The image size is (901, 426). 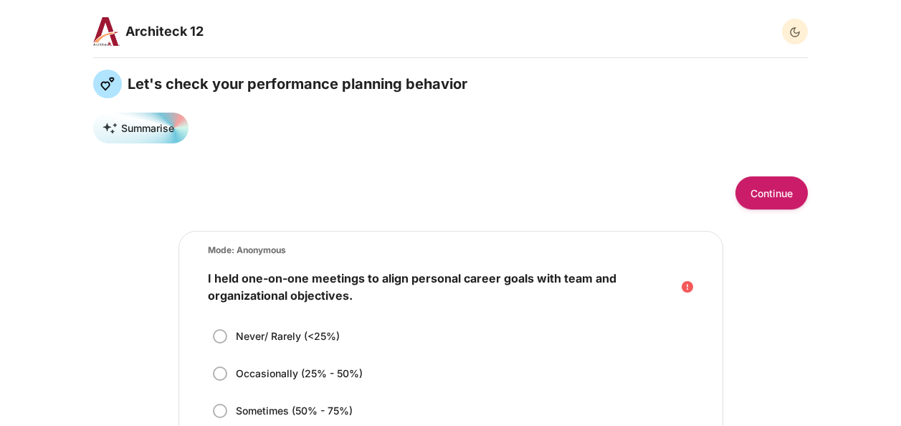 What do you see at coordinates (287, 336) in the screenshot?
I see `label: Never/ Rarely (<25%)` at bounding box center [287, 336].